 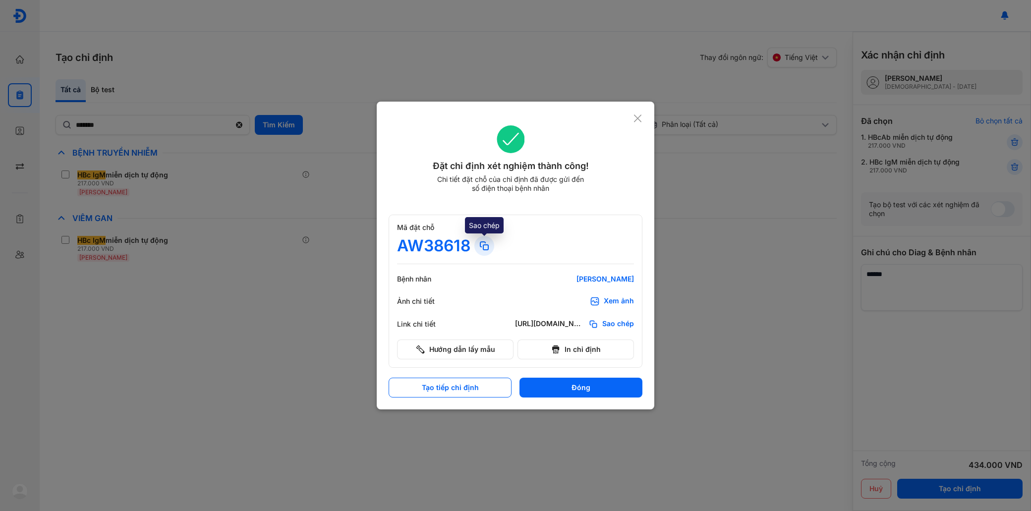 I want to click on div: Mã đặt chỗ, so click(x=516, y=228).